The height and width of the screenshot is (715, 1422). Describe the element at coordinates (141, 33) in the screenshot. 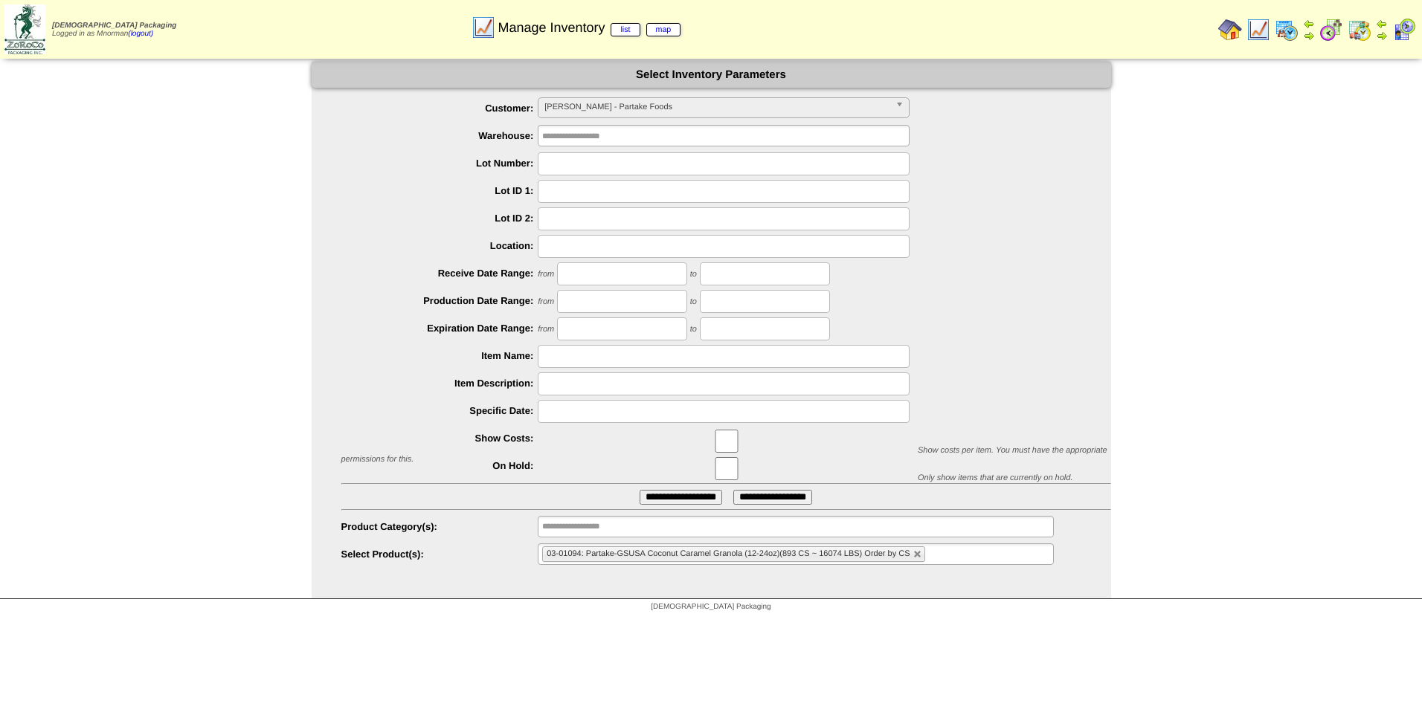

I see `a: (logout)` at that location.